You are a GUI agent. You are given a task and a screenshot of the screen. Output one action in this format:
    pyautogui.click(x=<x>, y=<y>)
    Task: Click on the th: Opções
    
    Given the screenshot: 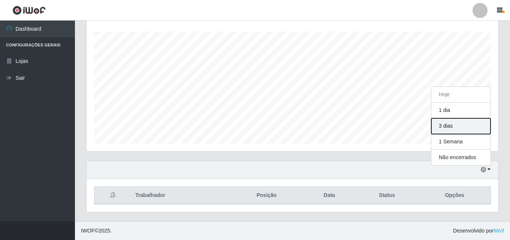 What is the action you would take?
    pyautogui.click(x=455, y=196)
    